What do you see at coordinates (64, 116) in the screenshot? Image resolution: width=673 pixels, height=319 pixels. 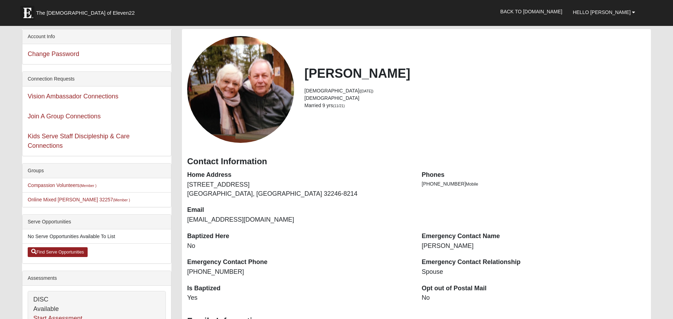 I see `a: Join A Group Connections` at bounding box center [64, 116].